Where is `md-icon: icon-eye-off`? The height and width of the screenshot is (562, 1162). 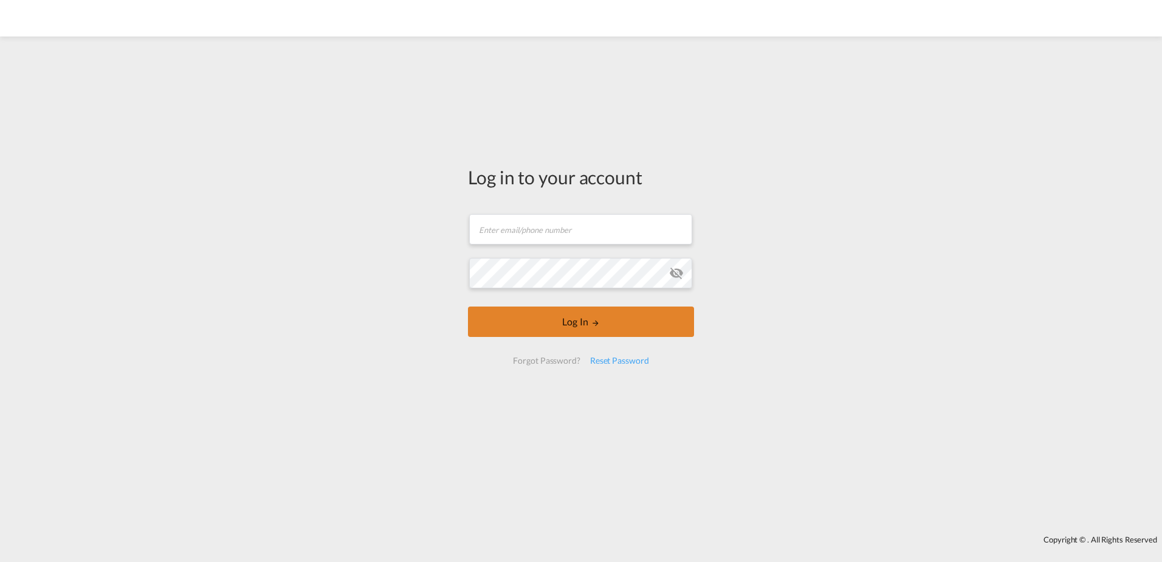
md-icon: icon-eye-off is located at coordinates (676, 273).